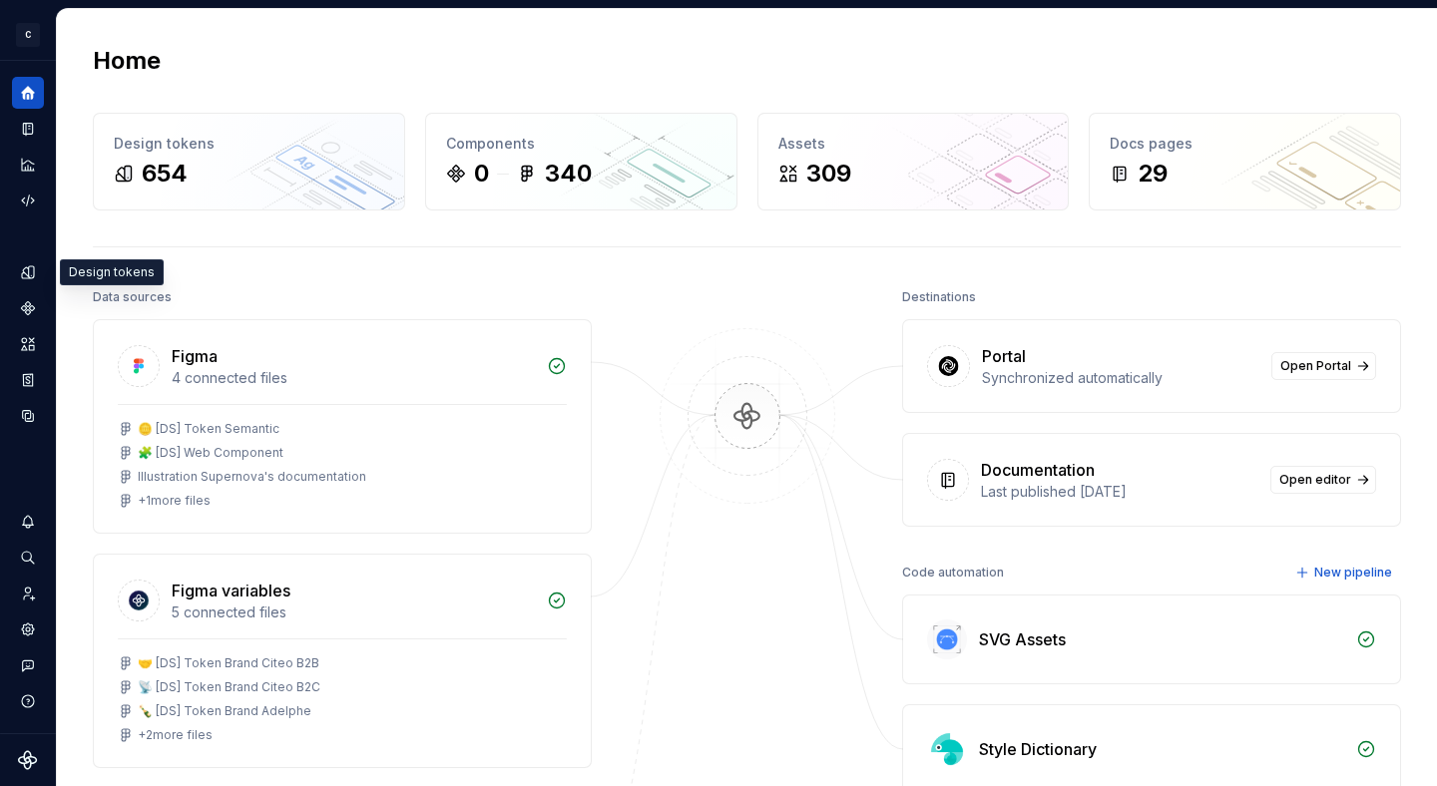 This screenshot has height=786, width=1437. Describe the element at coordinates (28, 165) in the screenshot. I see `a: Analytics` at that location.